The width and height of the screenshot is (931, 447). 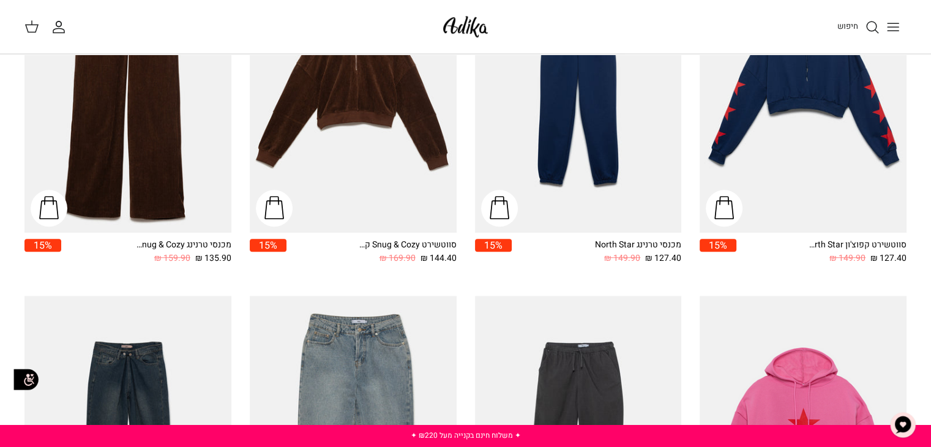 What do you see at coordinates (465, 26) in the screenshot?
I see `img: Adika IL` at bounding box center [465, 26].